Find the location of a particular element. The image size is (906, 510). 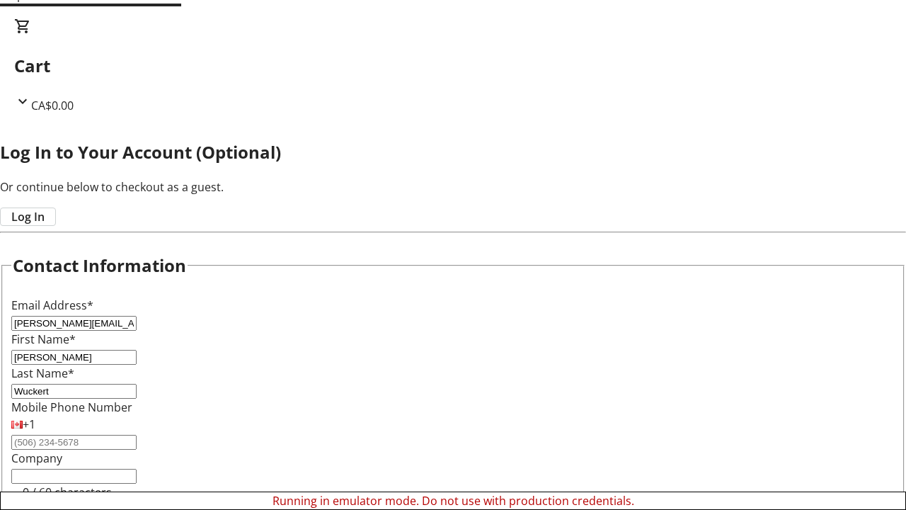

input: (506) 234-5678 is located at coordinates (74, 442).